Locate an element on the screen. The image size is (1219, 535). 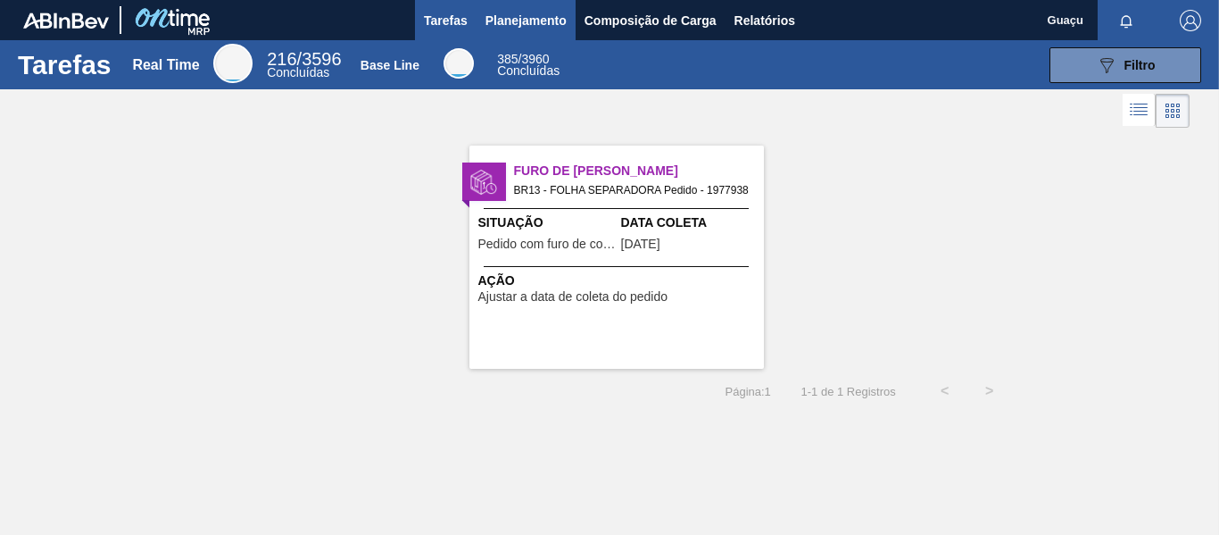
span: Planejamento is located at coordinates (526, 21).